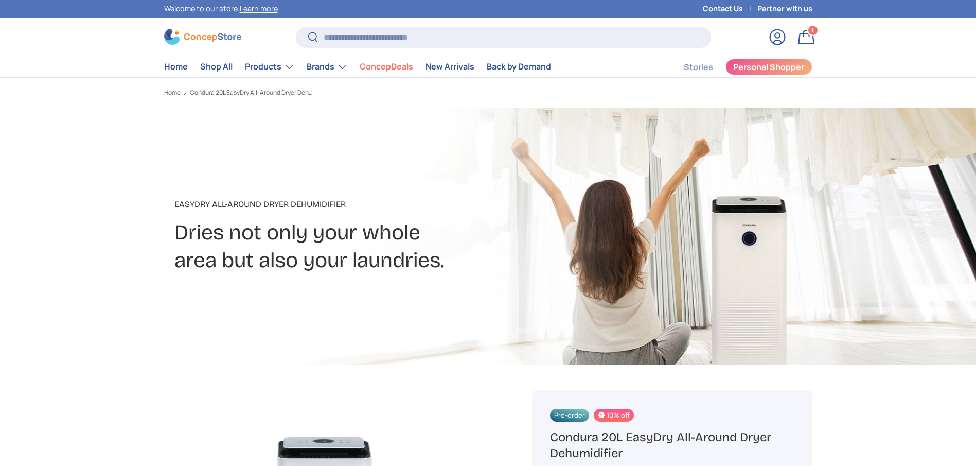 The width and height of the screenshot is (976, 466). What do you see at coordinates (386, 66) in the screenshot?
I see `a: ConcepDeals` at bounding box center [386, 66].